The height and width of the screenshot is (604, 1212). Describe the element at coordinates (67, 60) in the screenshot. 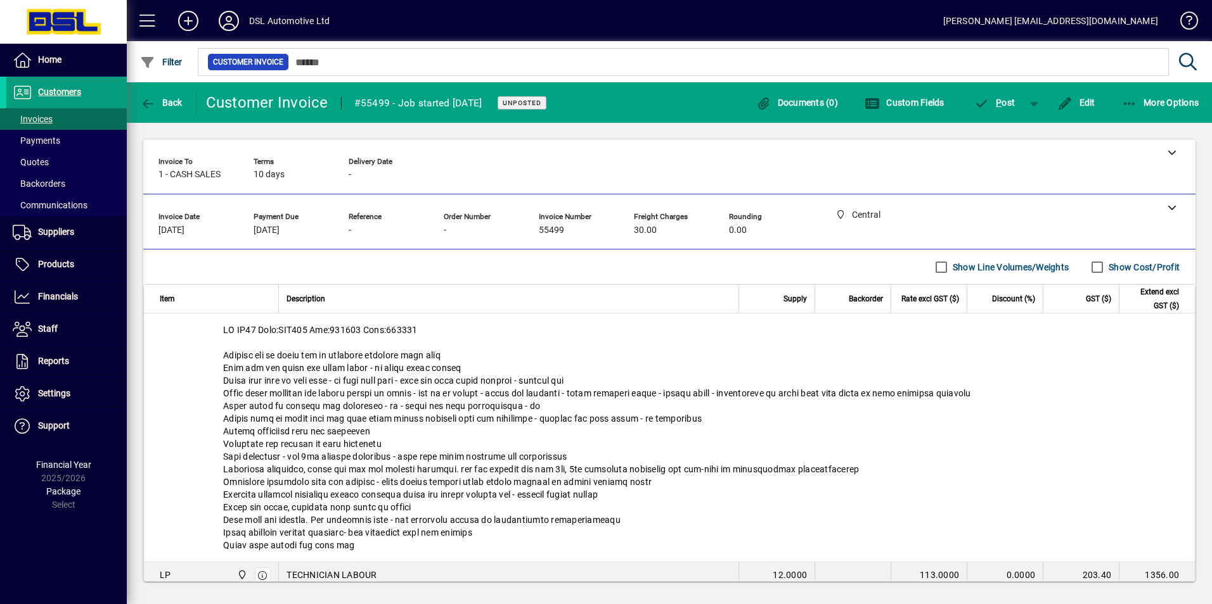

I see `a: Home` at that location.